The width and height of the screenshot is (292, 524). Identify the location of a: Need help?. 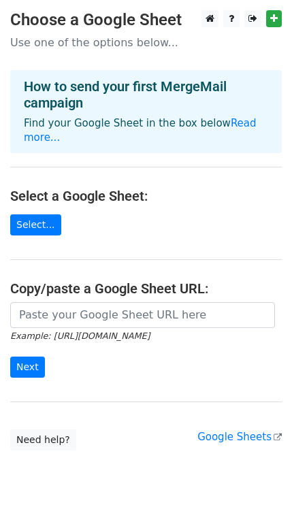
(43, 439).